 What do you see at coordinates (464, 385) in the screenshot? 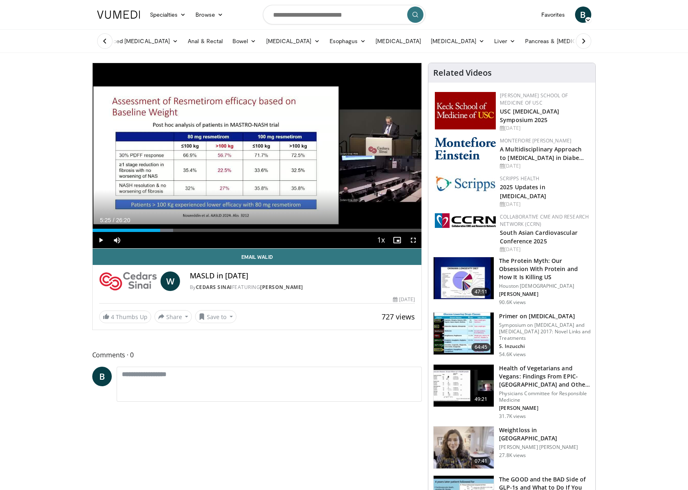
I see `img: 606f2b51-b844-428b-aa21-8c0c72d5a896.150x105_q85_crop-smart_upscale.jpg` at bounding box center [464, 385].